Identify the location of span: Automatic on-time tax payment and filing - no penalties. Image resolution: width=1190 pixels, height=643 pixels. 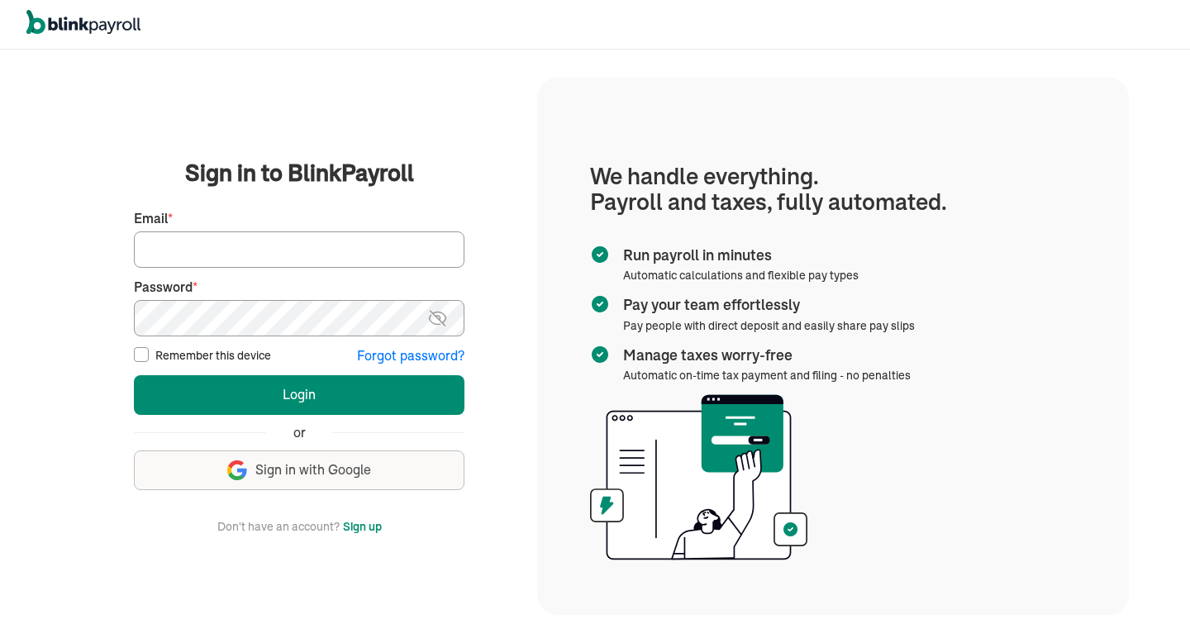
(767, 375).